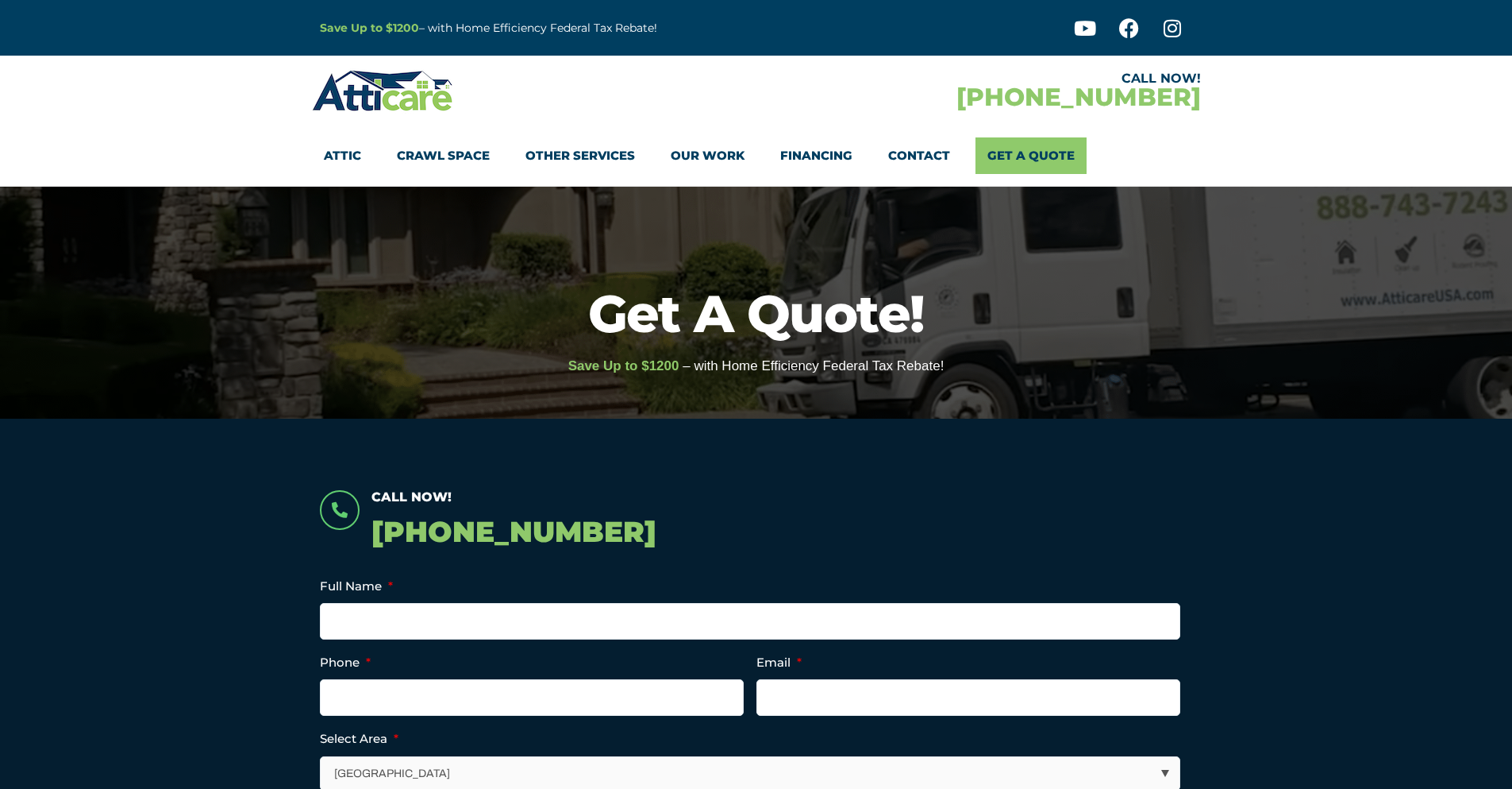 This screenshot has width=1512, height=789. I want to click on h1: Get A Quote!, so click(756, 313).